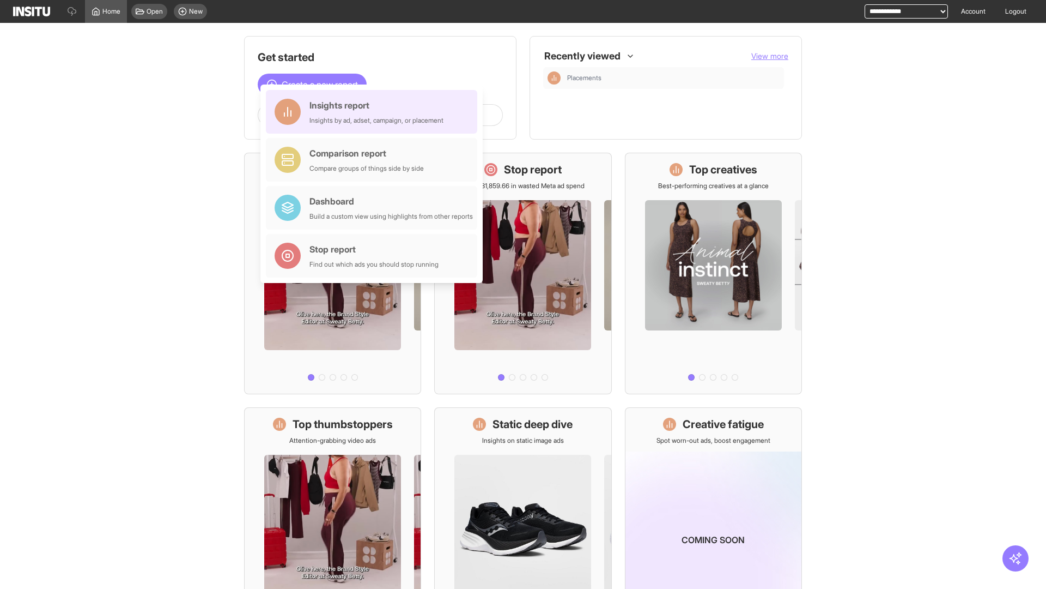  What do you see at coordinates (523, 273) in the screenshot?
I see `a: Stop reportSave £31,859.66 in wasted Meta ad spend` at bounding box center [523, 273].